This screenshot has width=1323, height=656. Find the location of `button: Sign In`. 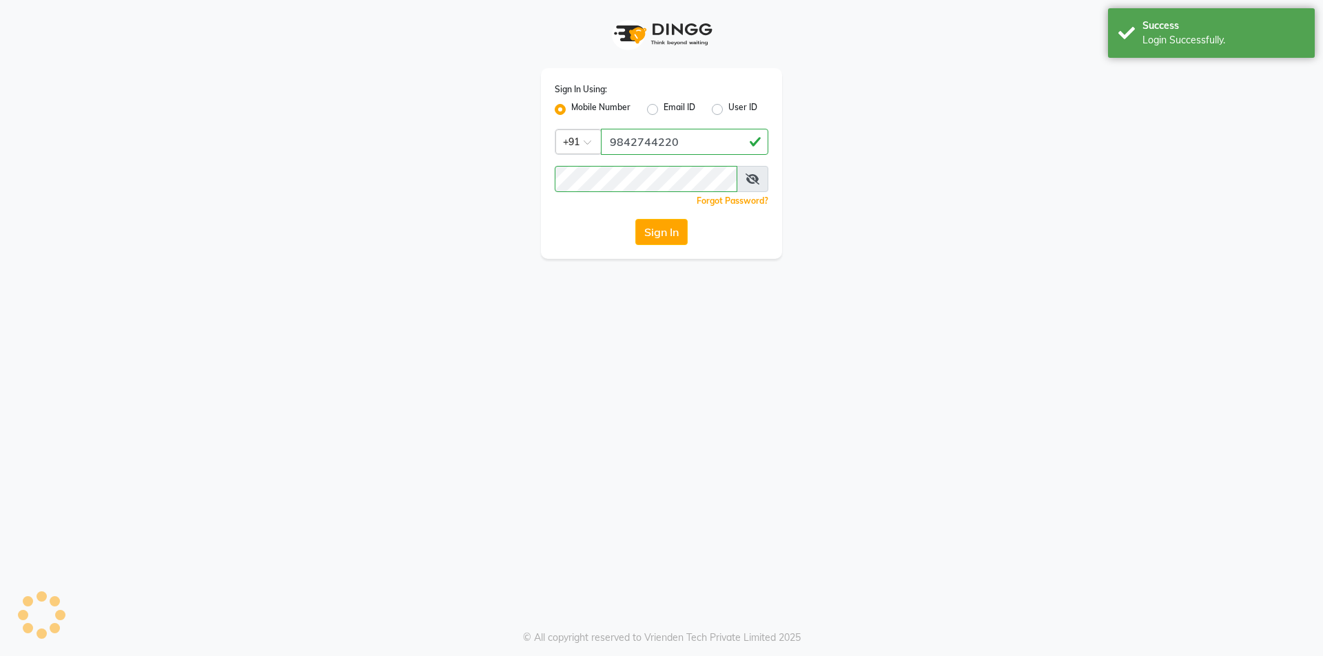

button: Sign In is located at coordinates (661, 232).